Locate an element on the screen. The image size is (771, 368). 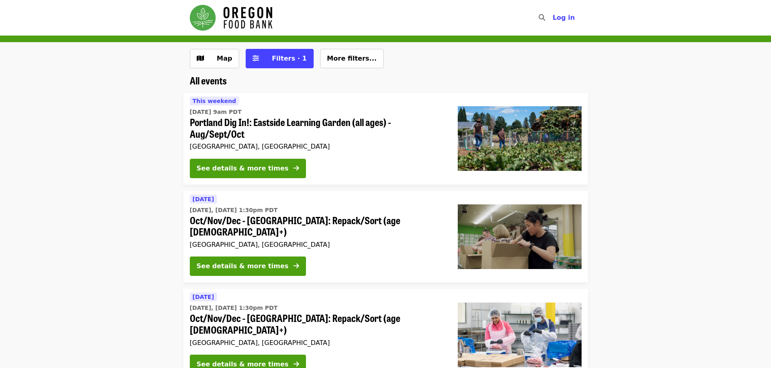
a: See details for "Portland Dig In!: Eastside Learning Garden (all ages) - Aug/Sept/Oct" is located at coordinates (385, 139).